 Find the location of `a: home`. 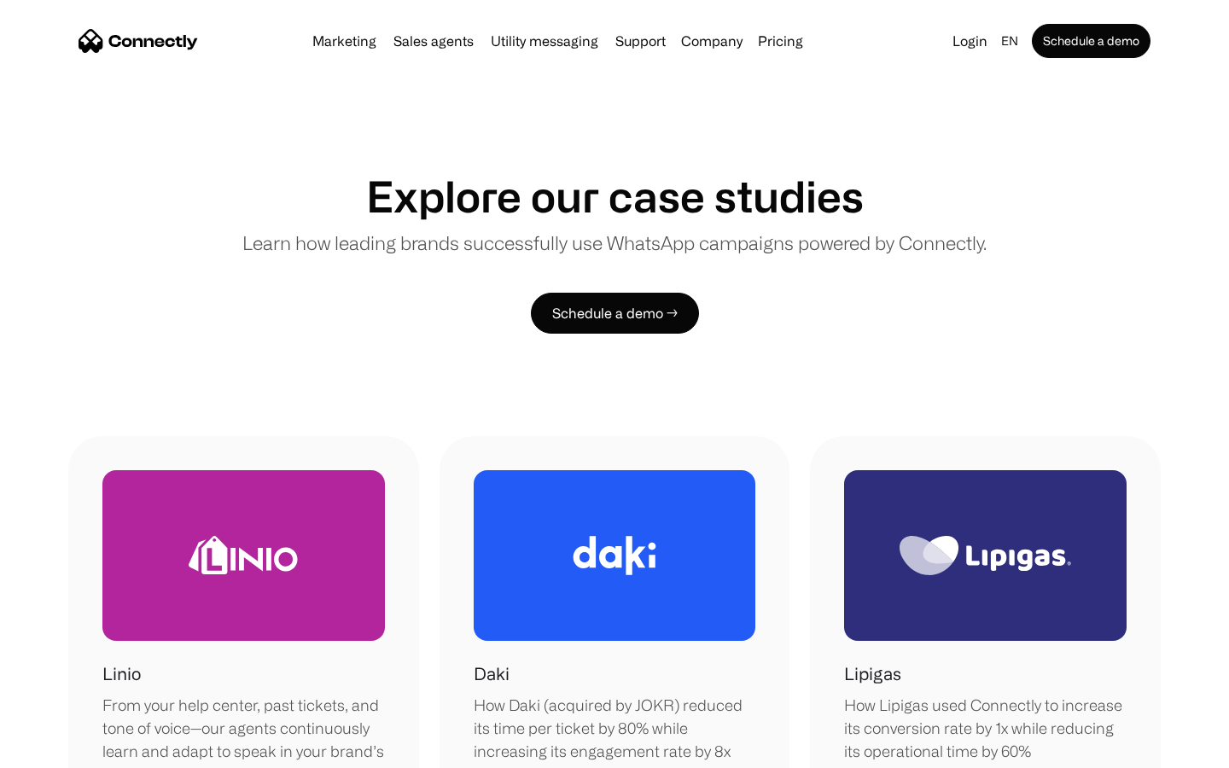

a: home is located at coordinates (138, 41).